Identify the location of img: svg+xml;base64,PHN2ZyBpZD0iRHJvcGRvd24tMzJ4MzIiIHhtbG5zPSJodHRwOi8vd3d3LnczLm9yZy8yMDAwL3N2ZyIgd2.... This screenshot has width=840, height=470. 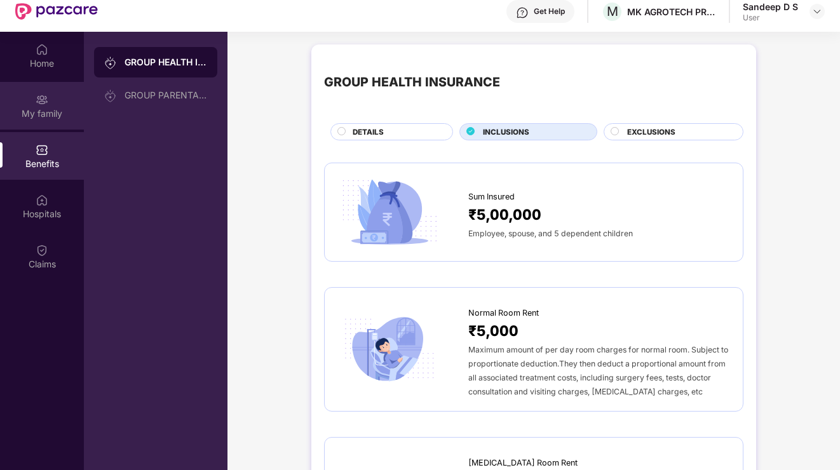
(817, 11).